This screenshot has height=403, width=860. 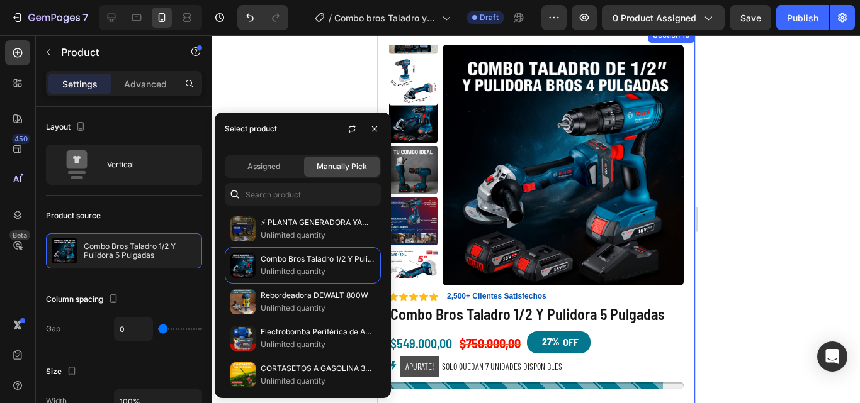 I want to click on p: SOLO QUEDAN 7 UNIDADES DISPONIBLES, so click(x=103, y=331).